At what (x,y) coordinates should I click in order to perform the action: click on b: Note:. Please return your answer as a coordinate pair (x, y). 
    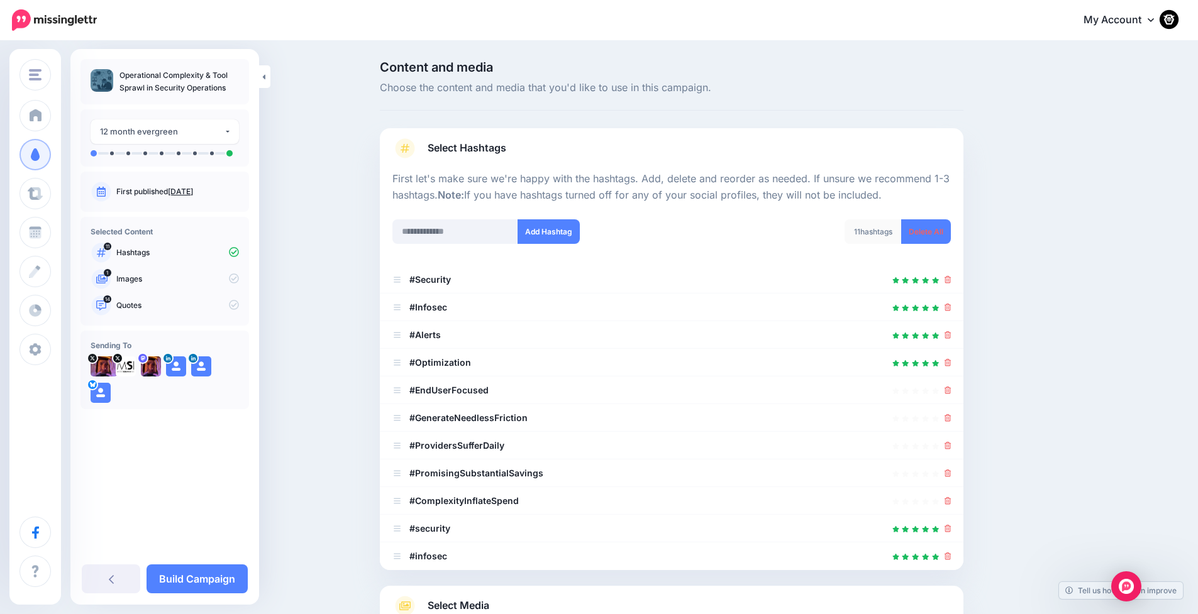
    Looking at the image, I should click on (451, 195).